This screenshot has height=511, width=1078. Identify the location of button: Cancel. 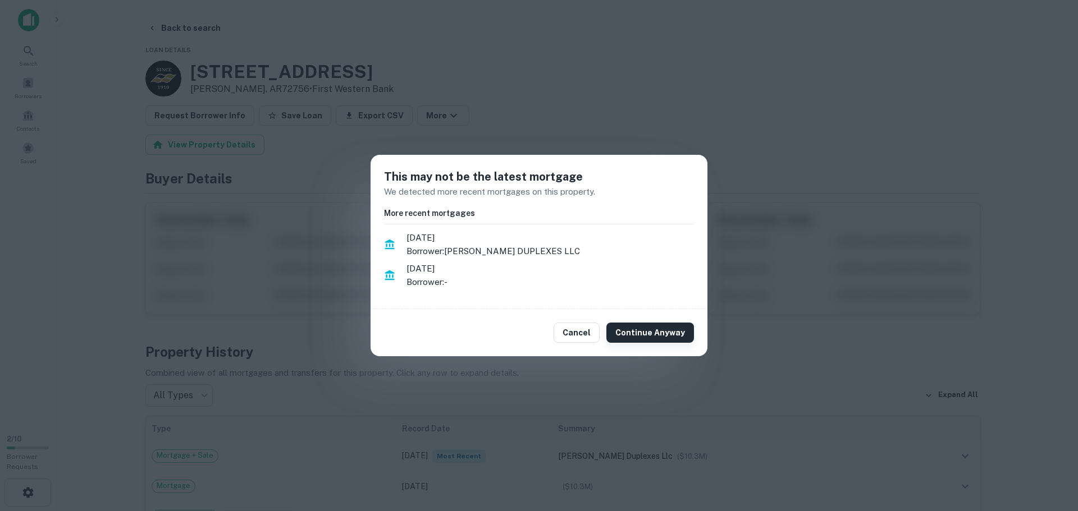
(577, 333).